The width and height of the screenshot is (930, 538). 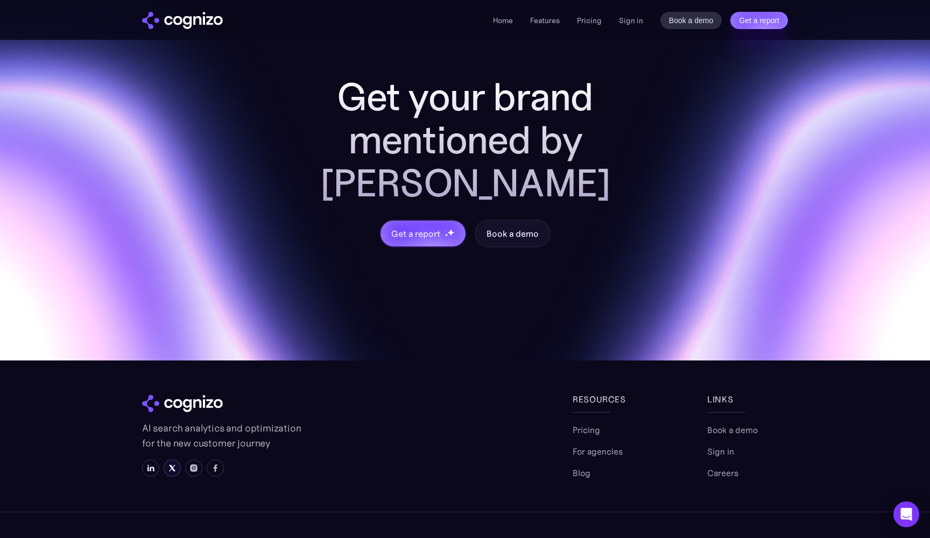 I want to click on a: Get a reportstarstarstar, so click(x=423, y=233).